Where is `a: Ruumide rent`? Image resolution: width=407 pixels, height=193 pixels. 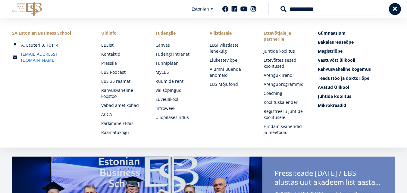 a: Ruumide rent is located at coordinates (176, 81).